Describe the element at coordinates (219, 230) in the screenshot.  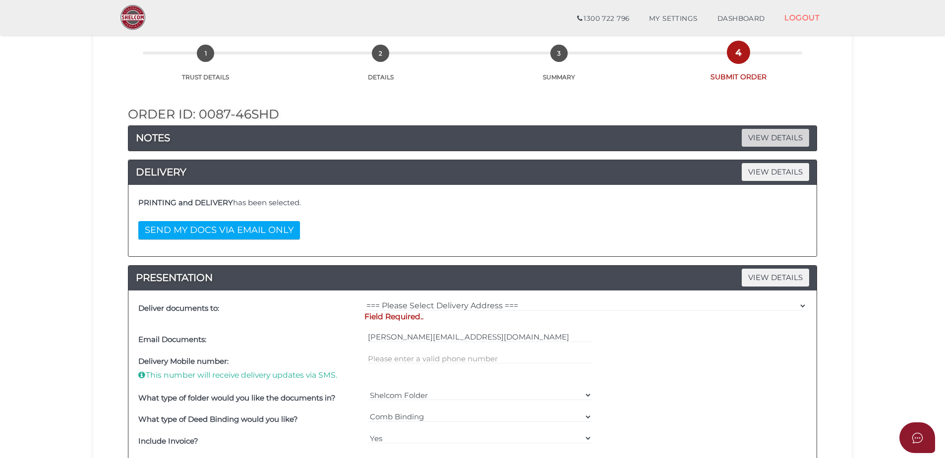
I see `button: SEND MY DOCS VIA EMAIL ONLY` at that location.